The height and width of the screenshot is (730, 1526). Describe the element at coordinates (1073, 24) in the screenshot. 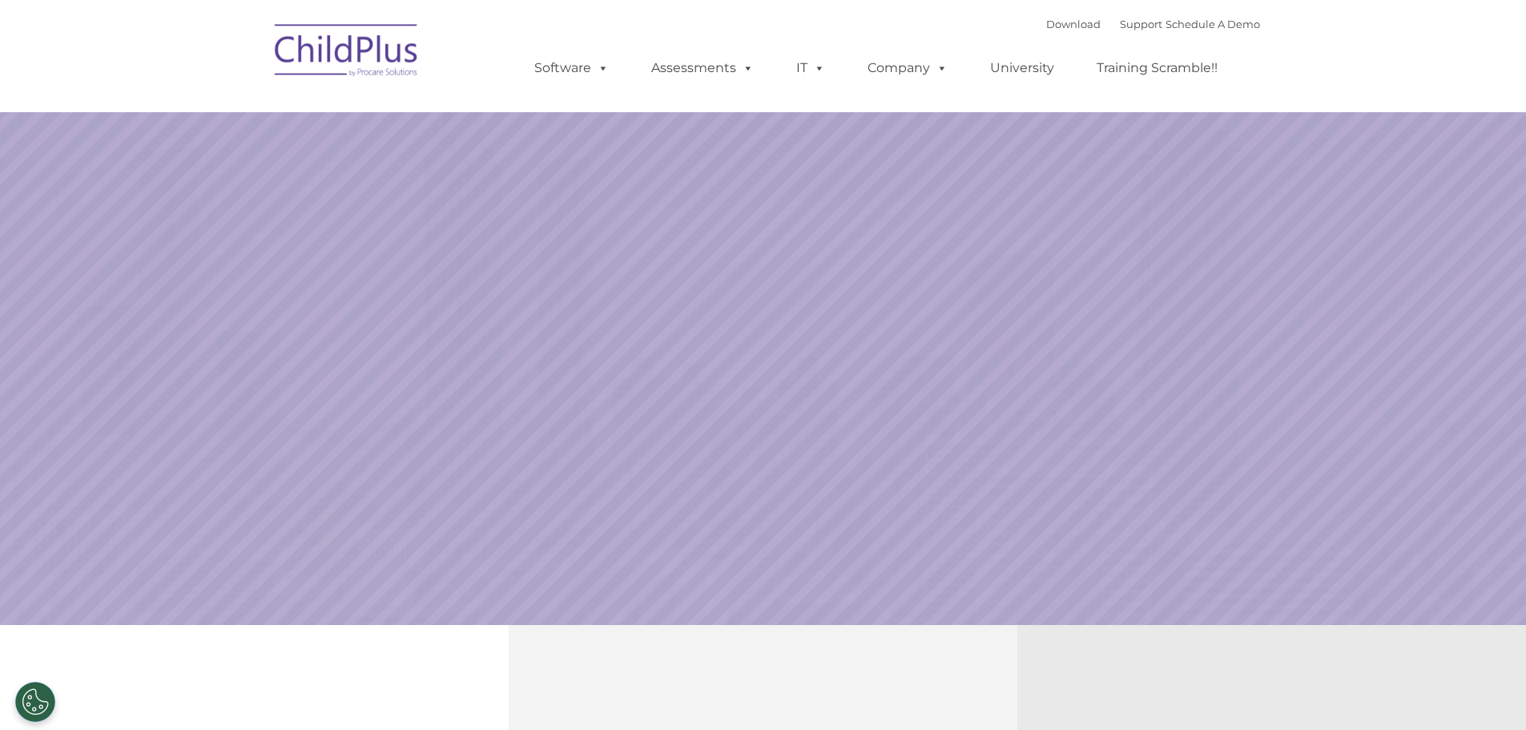

I see `a: Download` at that location.